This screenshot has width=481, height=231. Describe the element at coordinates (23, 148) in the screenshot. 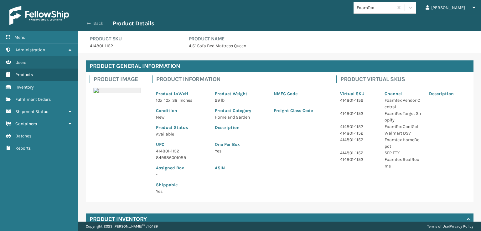

I see `span: Reports` at that location.